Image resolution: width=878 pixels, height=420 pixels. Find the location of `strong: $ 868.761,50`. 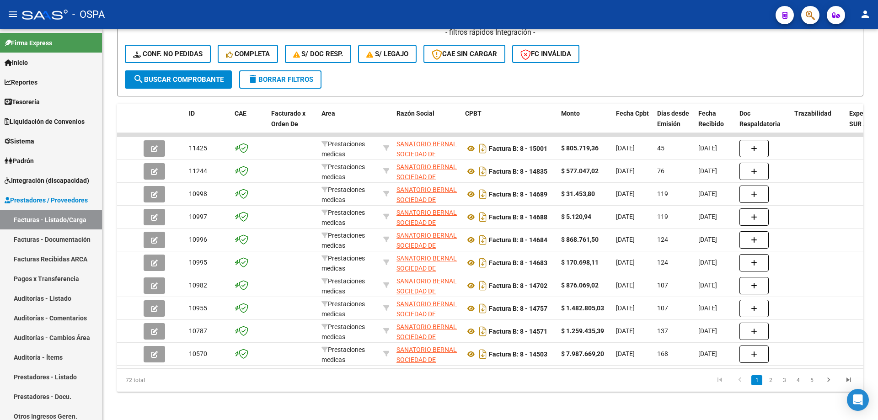

strong: $ 868.761,50 is located at coordinates (580, 240).